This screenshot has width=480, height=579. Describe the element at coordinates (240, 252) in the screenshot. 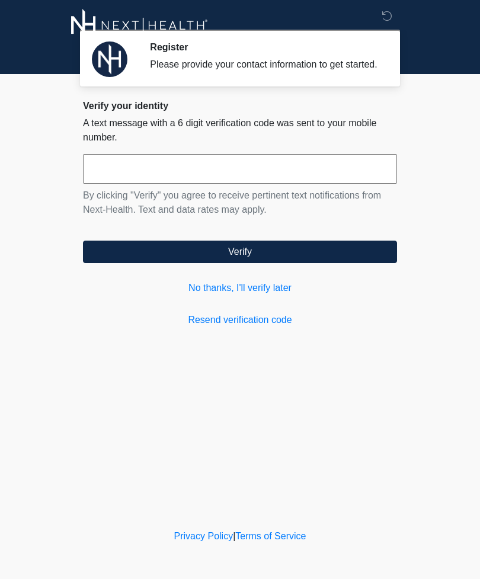

I see `button: Verify` at that location.